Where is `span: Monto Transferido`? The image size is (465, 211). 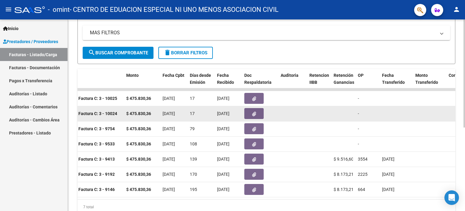
span: Monto Transferido is located at coordinates (427, 78).